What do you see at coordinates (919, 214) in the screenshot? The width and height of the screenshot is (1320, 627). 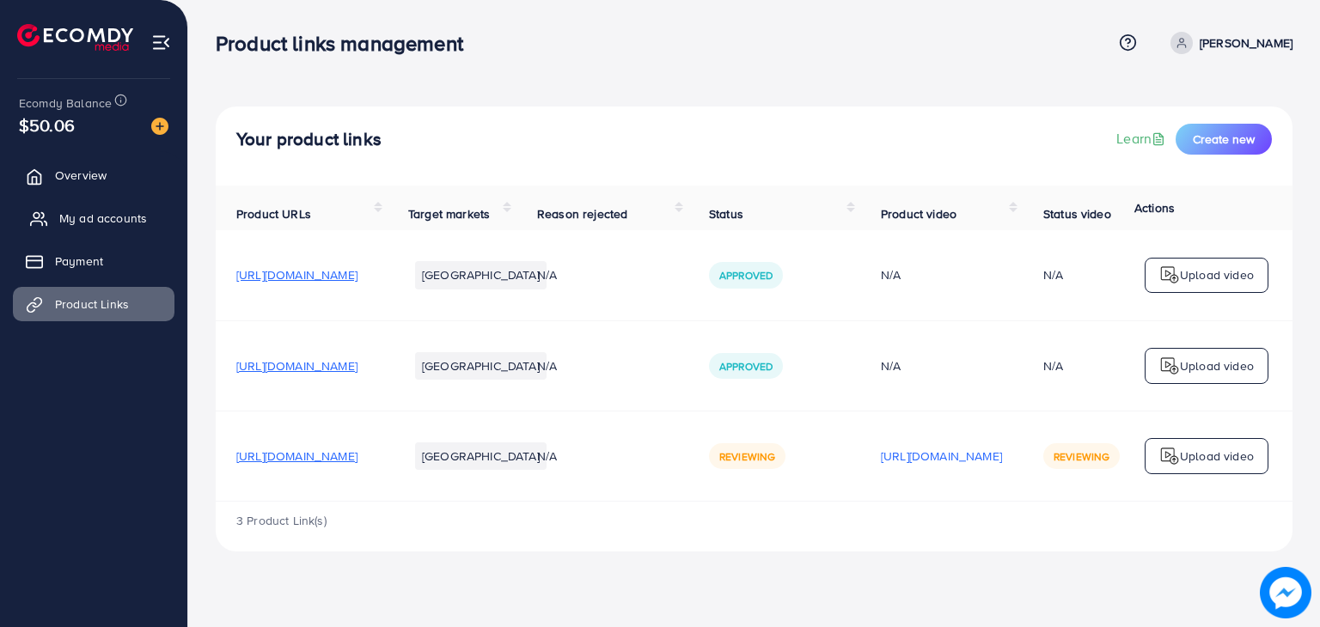 I see `span: Product video` at bounding box center [919, 214].